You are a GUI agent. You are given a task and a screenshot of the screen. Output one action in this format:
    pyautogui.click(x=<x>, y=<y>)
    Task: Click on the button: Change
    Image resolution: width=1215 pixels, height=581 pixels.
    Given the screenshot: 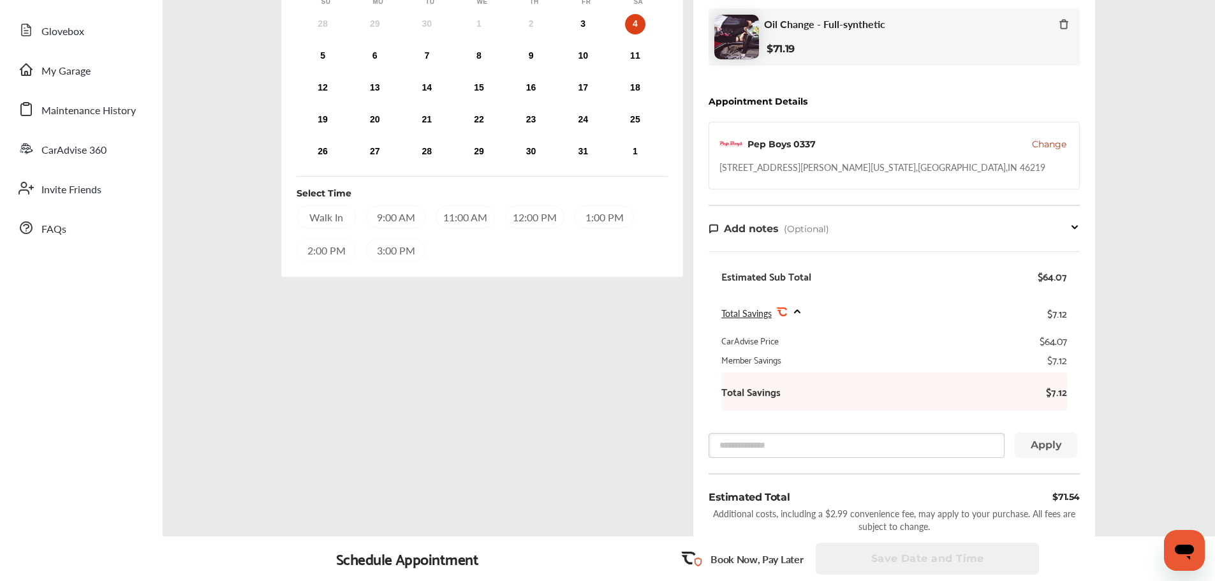 What is the action you would take?
    pyautogui.click(x=1049, y=144)
    